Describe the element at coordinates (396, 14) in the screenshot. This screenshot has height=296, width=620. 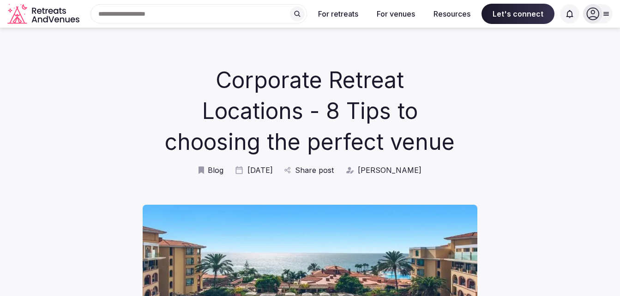
I see `button: For venues` at that location.